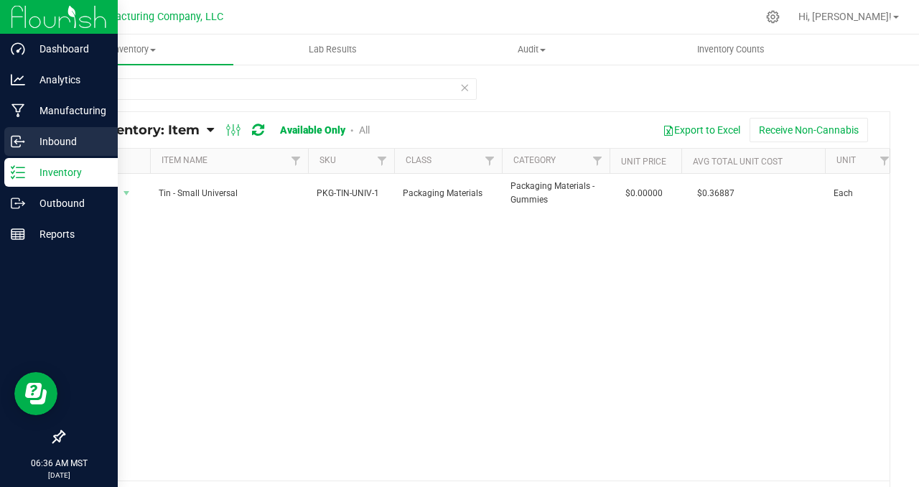 The height and width of the screenshot is (487, 919). What do you see at coordinates (18, 172) in the screenshot?
I see `inline-svg: Inventory` at bounding box center [18, 172].